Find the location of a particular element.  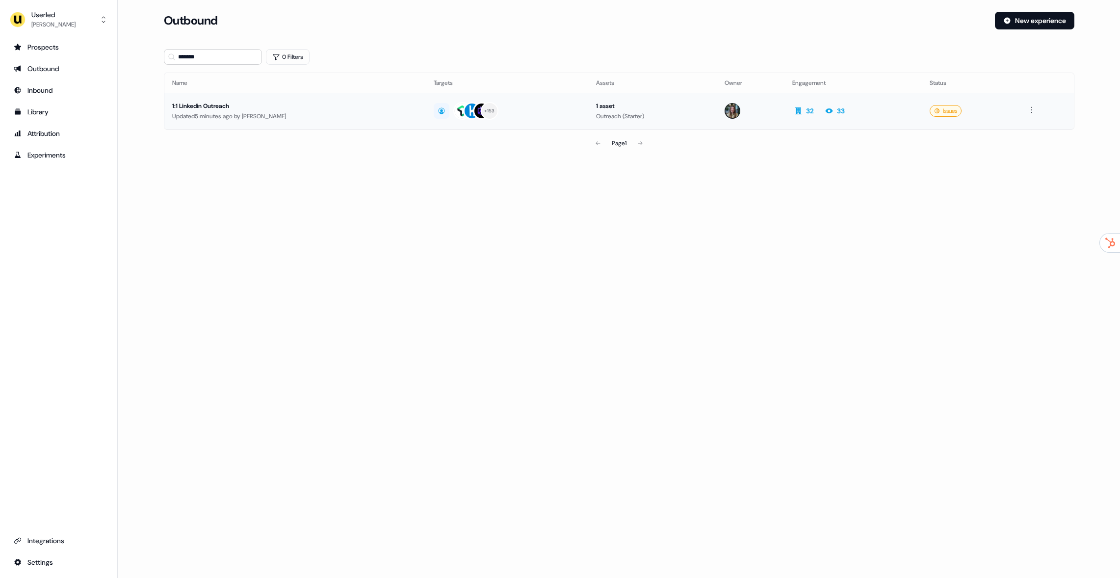

div: 1 asset is located at coordinates (653, 106).